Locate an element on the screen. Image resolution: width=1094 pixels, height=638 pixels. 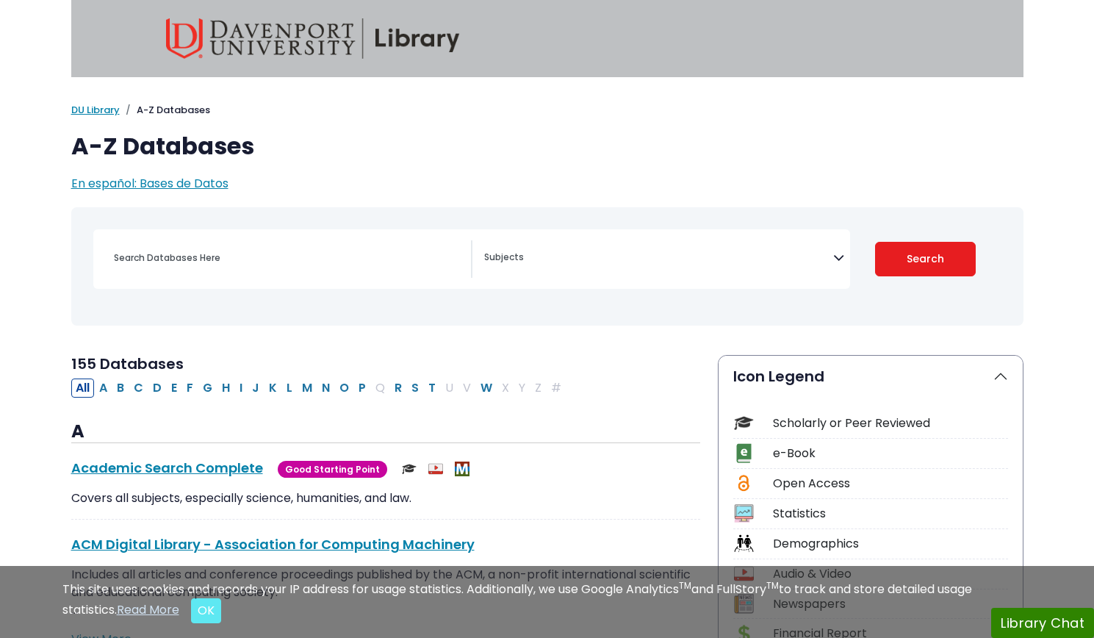
h3: A is located at coordinates (386, 432).